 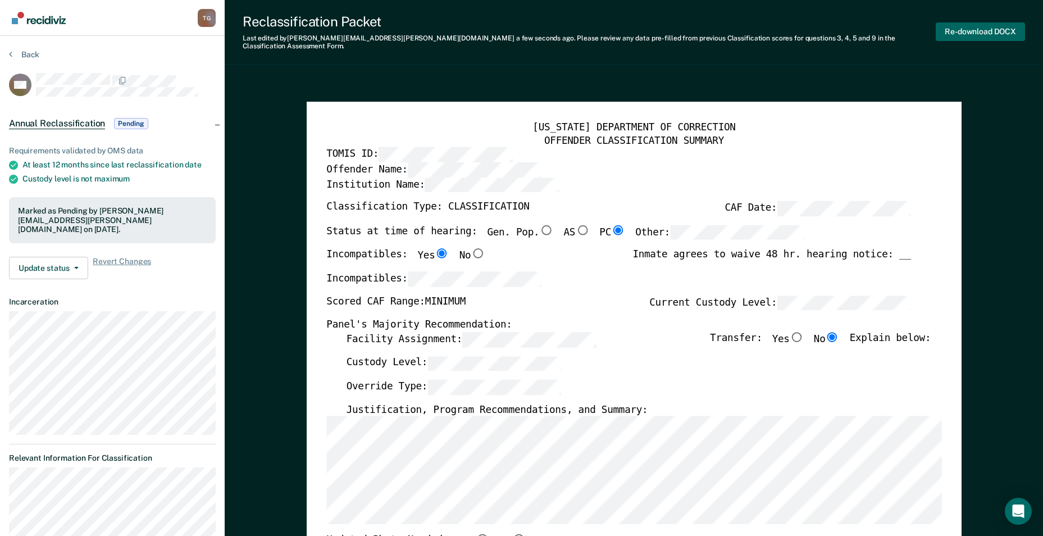 What do you see at coordinates (119, 165) in the screenshot?
I see `div: At least 12 months since last reclassification` at bounding box center [119, 165].